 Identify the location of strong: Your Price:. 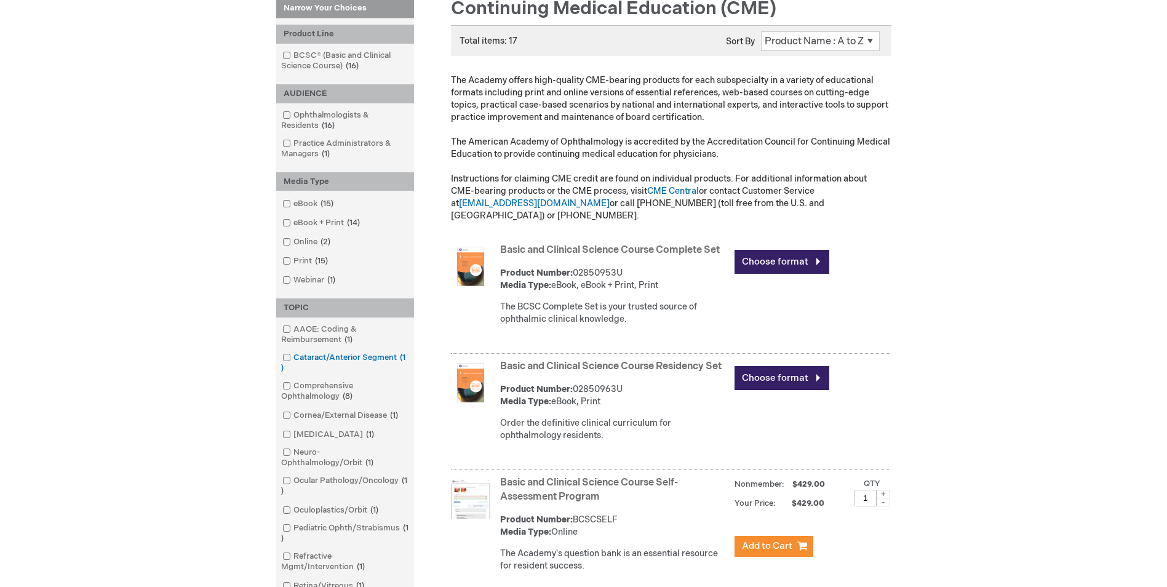
(755, 503).